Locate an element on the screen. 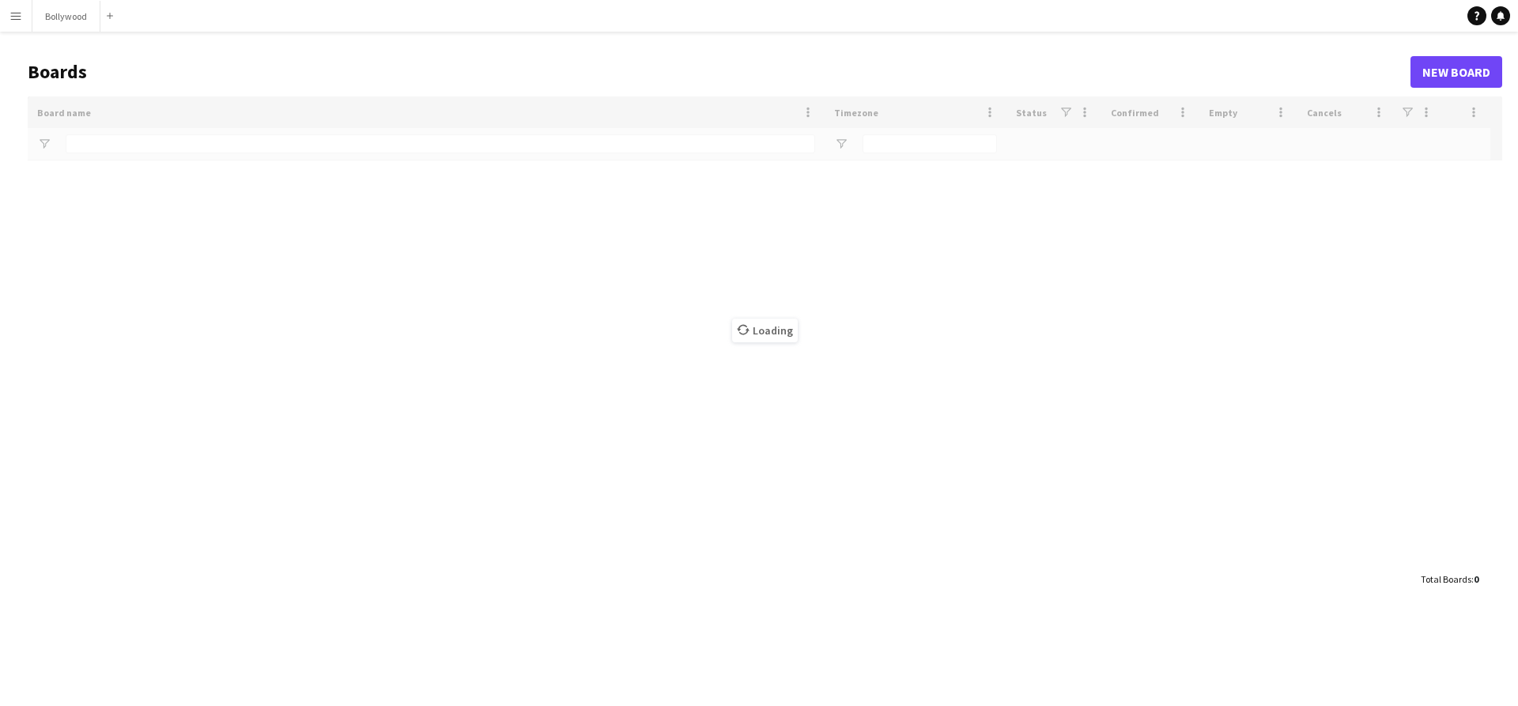 The width and height of the screenshot is (1518, 706). span: 0 is located at coordinates (1476, 579).